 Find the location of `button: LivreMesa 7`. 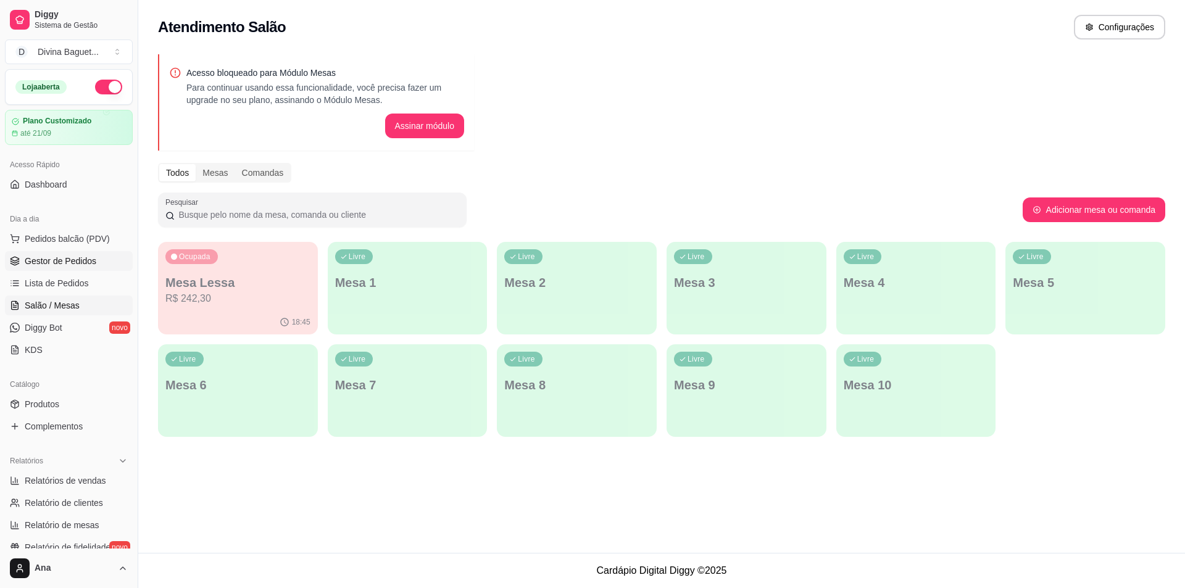

button: LivreMesa 7 is located at coordinates (407, 391).